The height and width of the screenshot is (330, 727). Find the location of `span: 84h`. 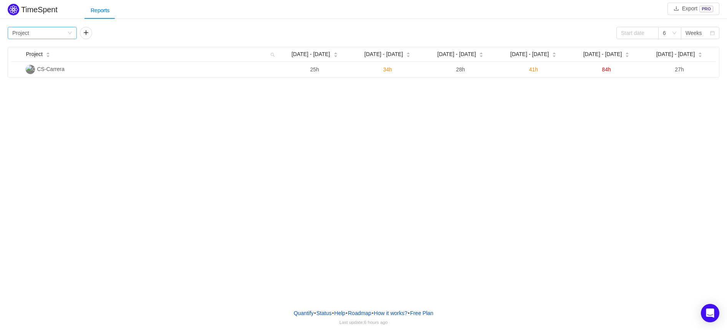

span: 84h is located at coordinates (606, 69).